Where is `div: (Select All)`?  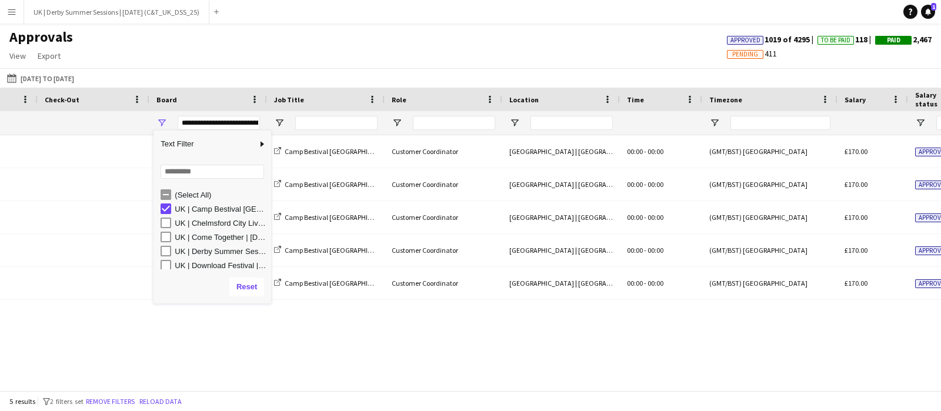
div: (Select All) is located at coordinates (221, 195).